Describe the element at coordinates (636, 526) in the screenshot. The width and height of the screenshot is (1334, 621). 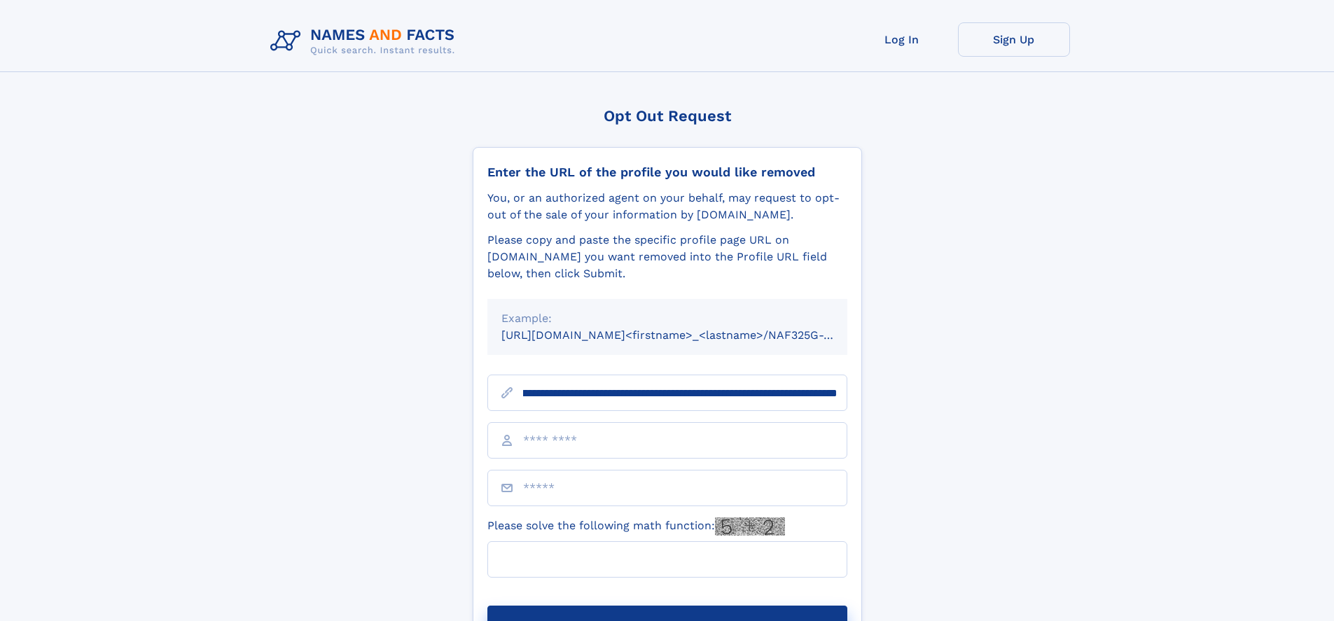
I see `label: Please solve the following math function:` at that location.